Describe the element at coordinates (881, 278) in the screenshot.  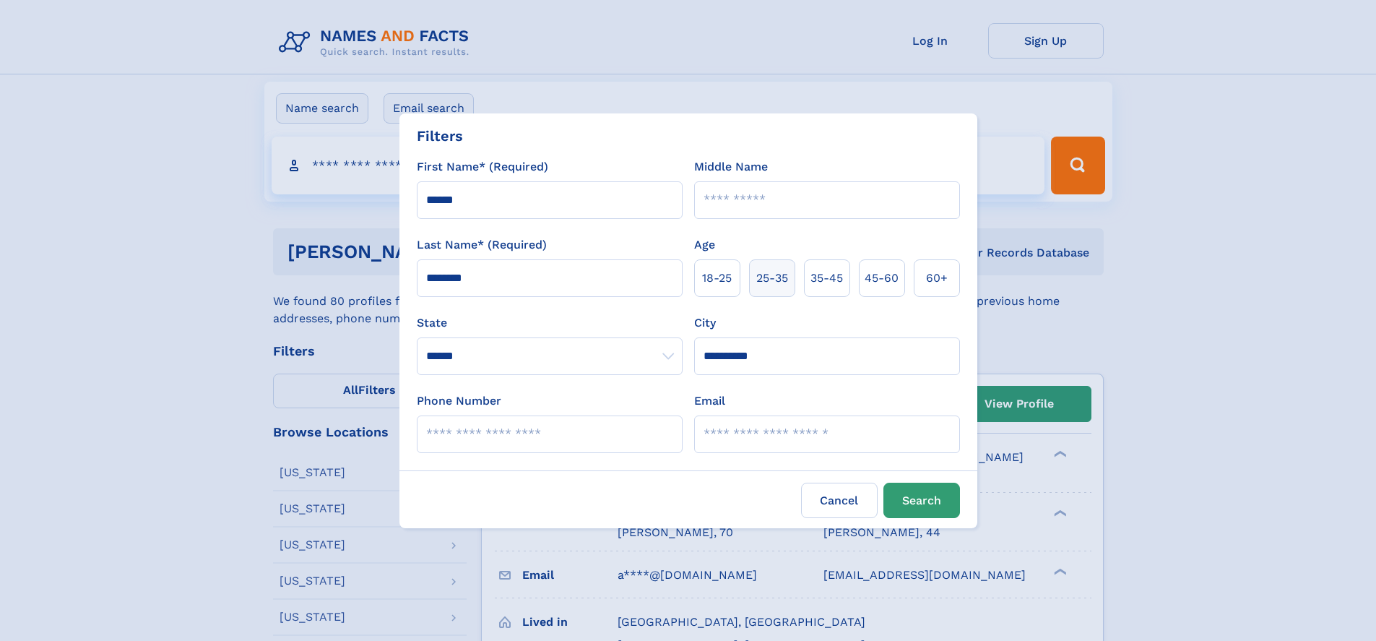
I see `span: 45‑60` at that location.